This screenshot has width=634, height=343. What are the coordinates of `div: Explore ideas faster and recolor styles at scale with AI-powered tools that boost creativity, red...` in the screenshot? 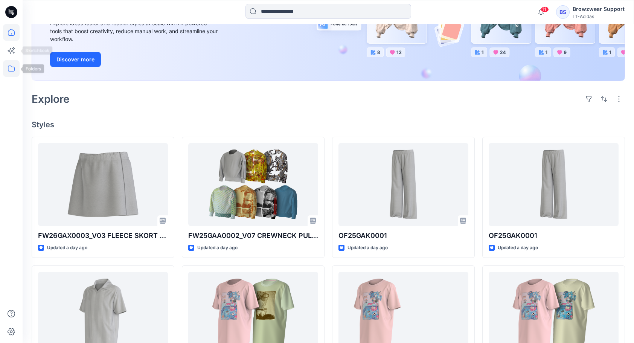 It's located at (135, 31).